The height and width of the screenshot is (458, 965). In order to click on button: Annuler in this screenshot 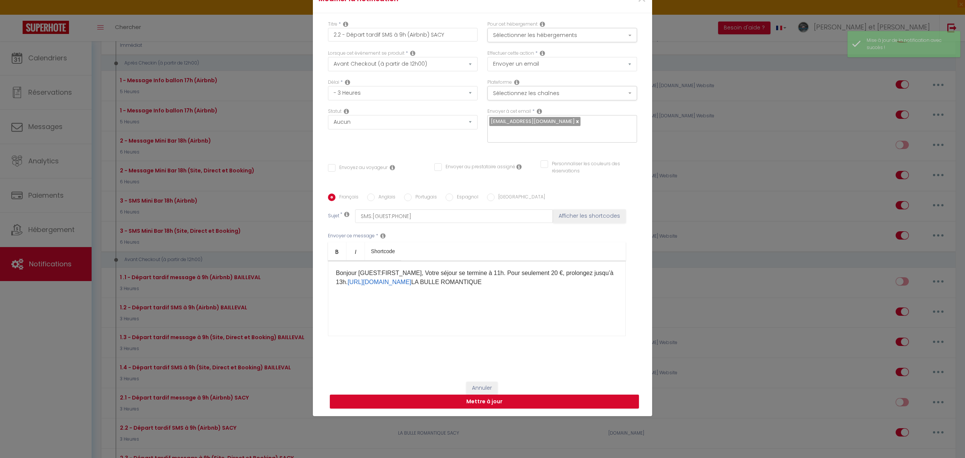, I will do `click(482, 388)`.